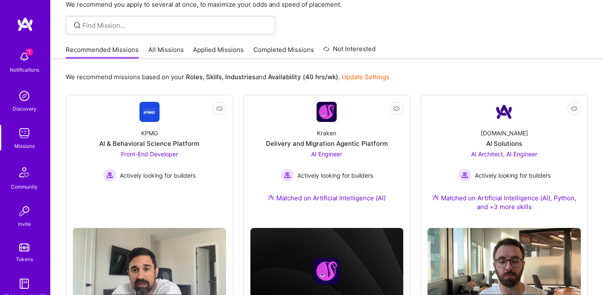 The height and width of the screenshot is (295, 603). Describe the element at coordinates (349, 52) in the screenshot. I see `a: Not Interested` at that location.